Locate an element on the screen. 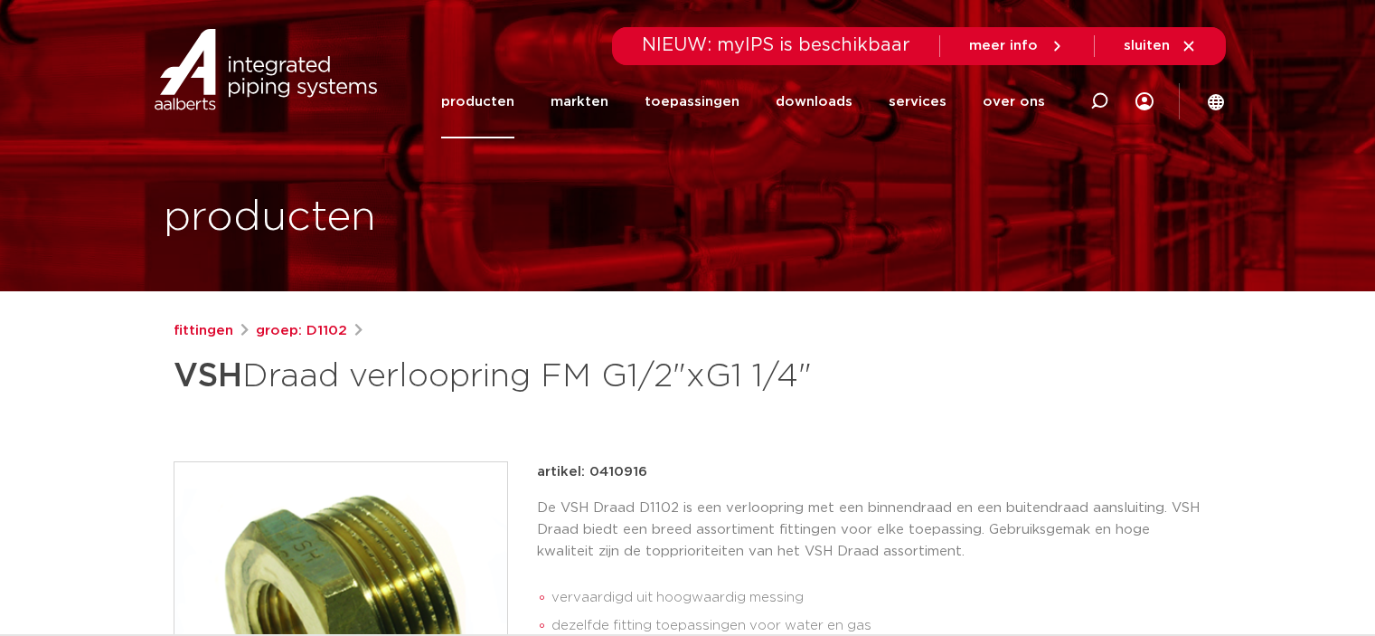 The height and width of the screenshot is (636, 1375). nav: Menu is located at coordinates (743, 101).